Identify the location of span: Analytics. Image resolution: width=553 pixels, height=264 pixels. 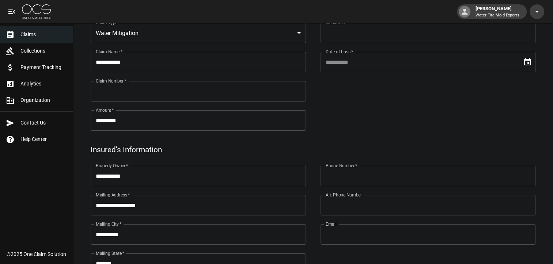
(43, 84).